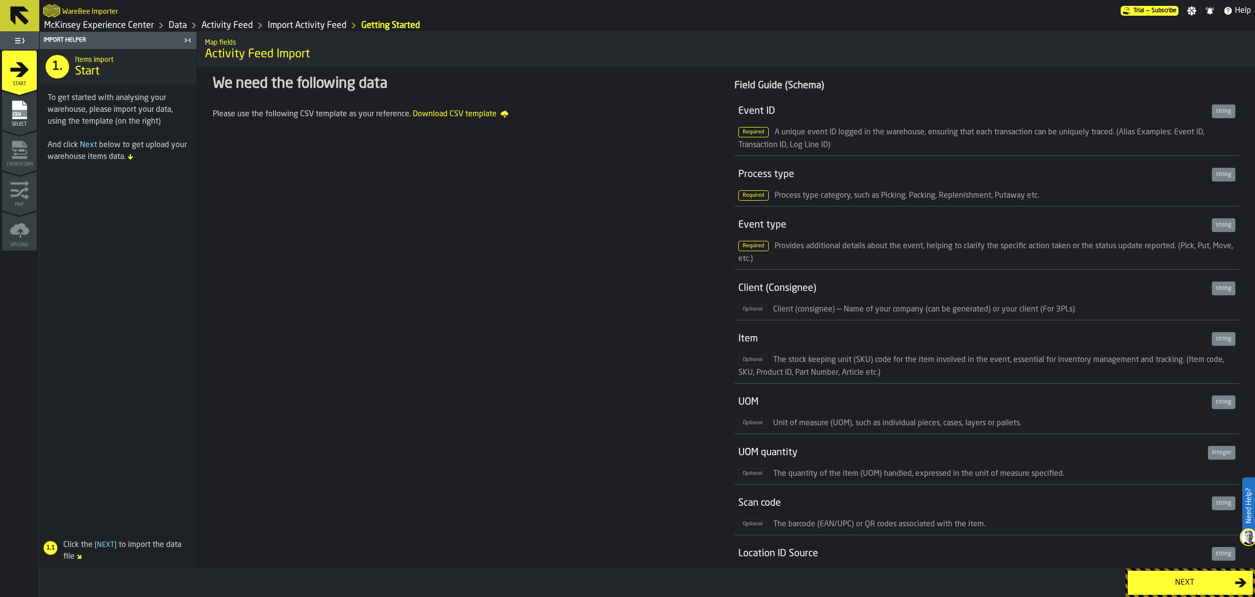 The height and width of the screenshot is (597, 1255). I want to click on div: Location ID Source, so click(973, 554).